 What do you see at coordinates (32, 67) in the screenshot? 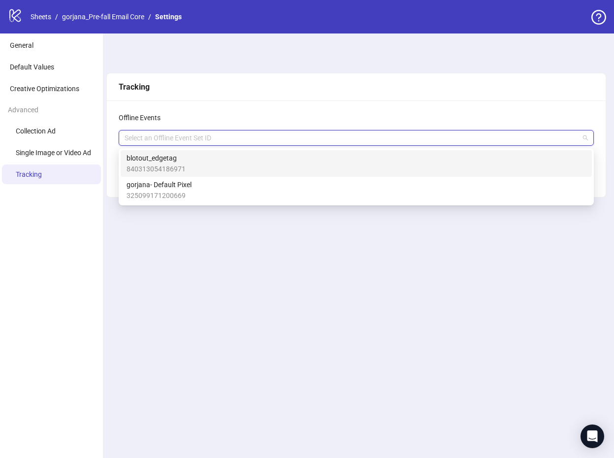
I see `span: Default Values` at bounding box center [32, 67].